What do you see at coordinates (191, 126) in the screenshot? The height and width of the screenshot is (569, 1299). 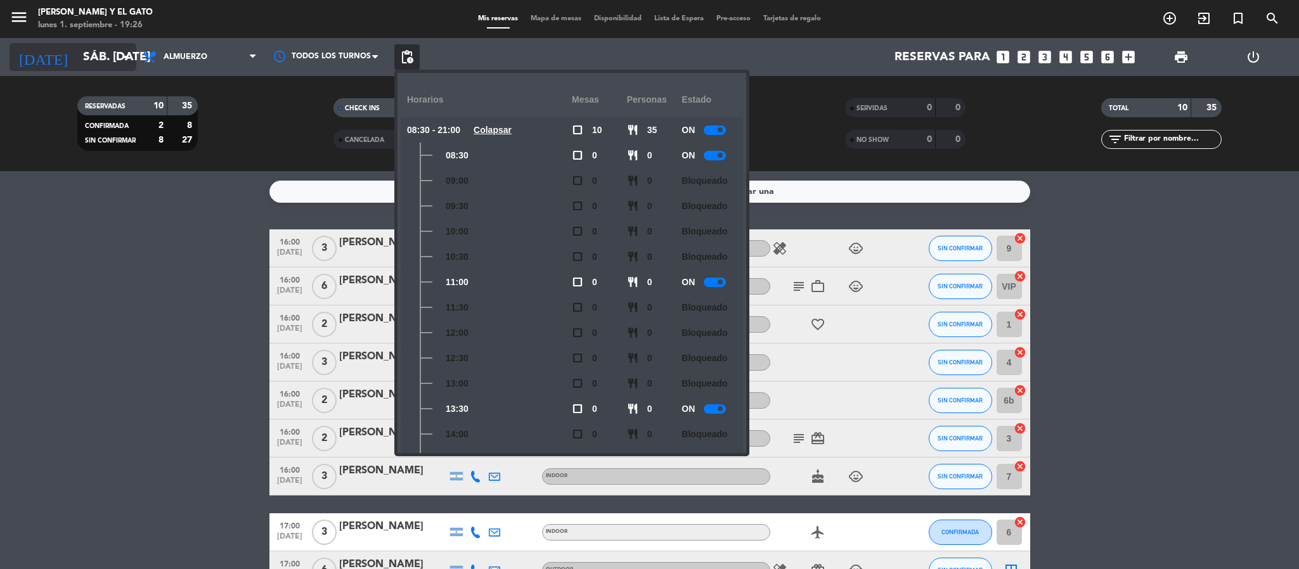 I see `strong: 8` at bounding box center [191, 126].